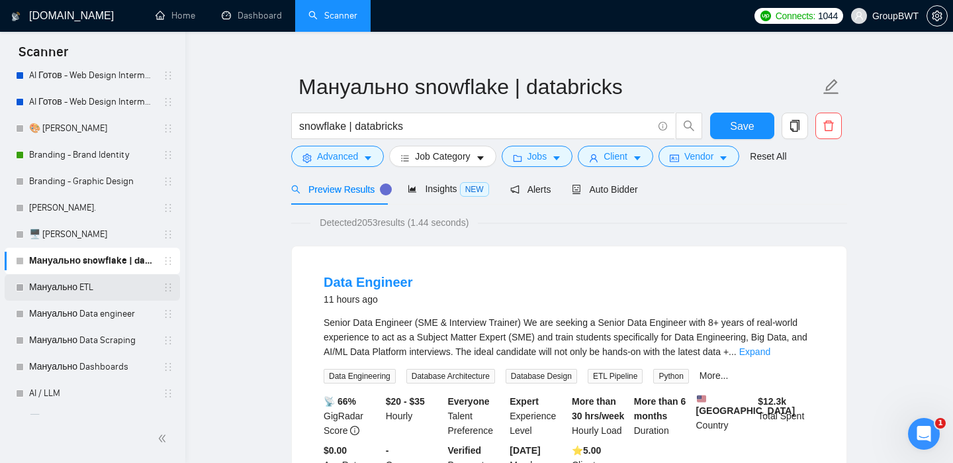 This screenshot has height=463, width=953. Describe the element at coordinates (940, 423) in the screenshot. I see `span: 1` at that location.